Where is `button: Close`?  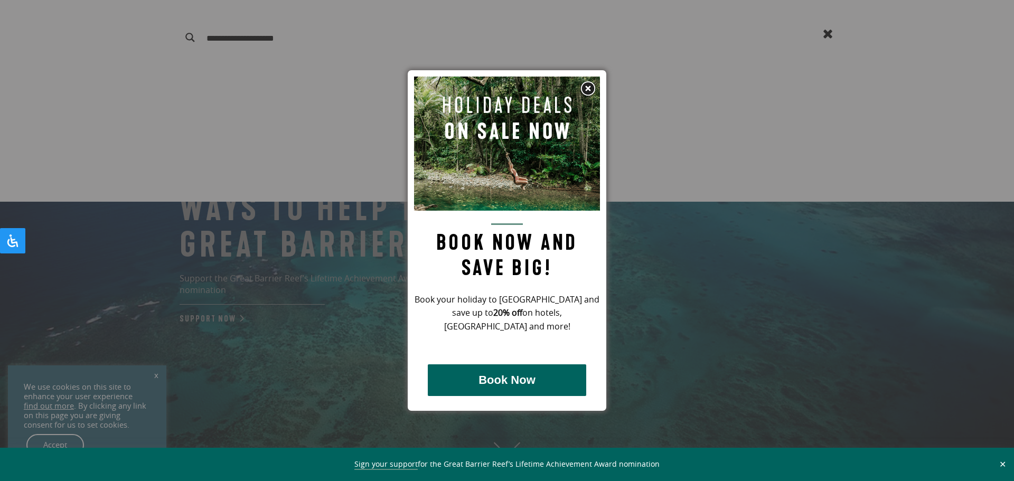
button: Close is located at coordinates (1003, 464).